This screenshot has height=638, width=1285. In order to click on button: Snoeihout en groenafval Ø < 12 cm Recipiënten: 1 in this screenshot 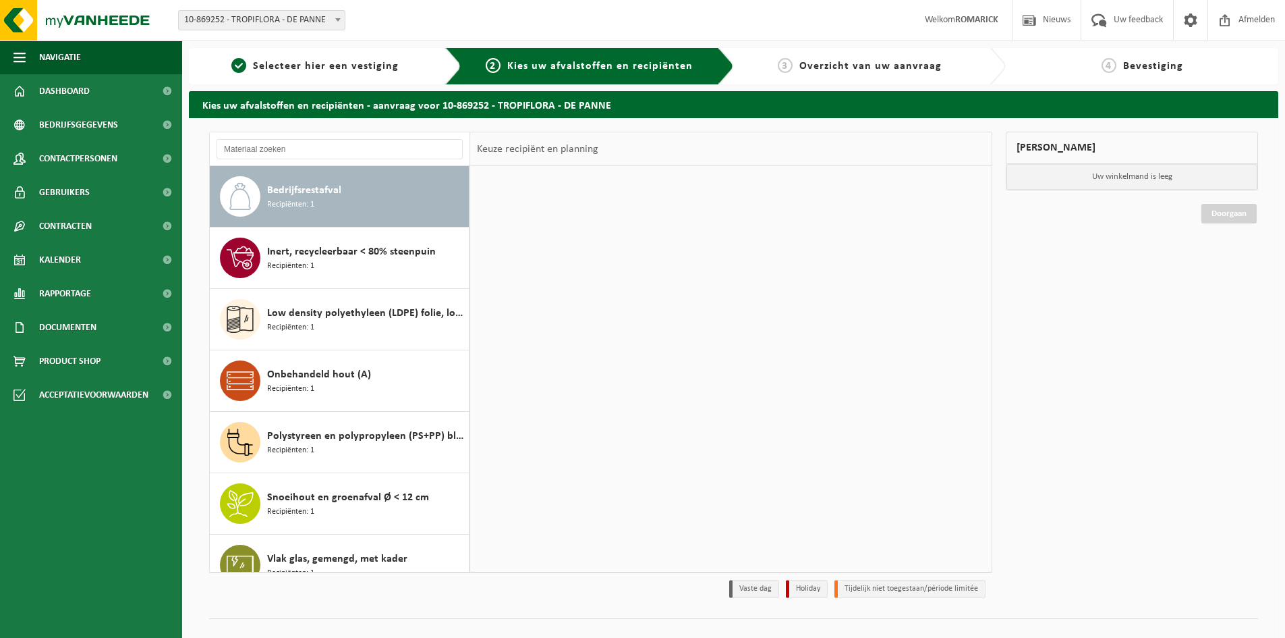, I will do `click(339, 503)`.